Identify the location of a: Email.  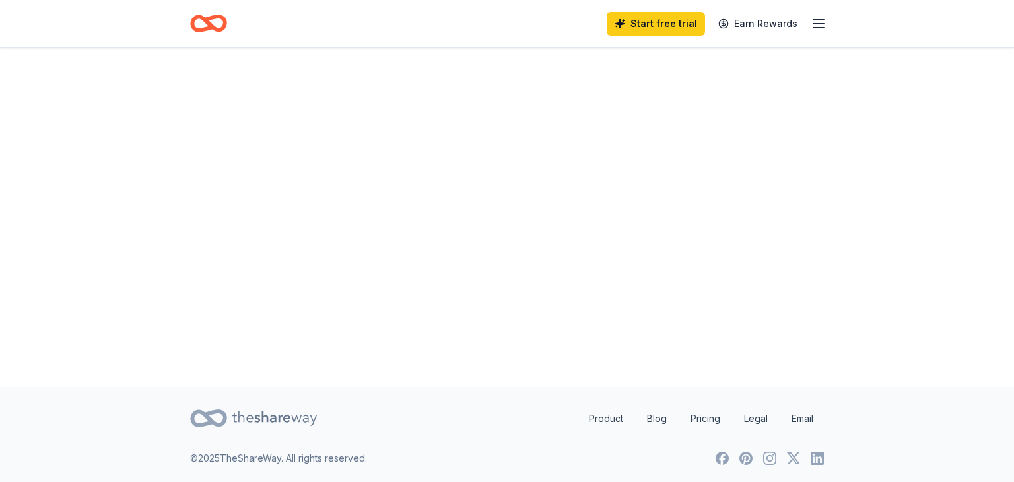
(802, 418).